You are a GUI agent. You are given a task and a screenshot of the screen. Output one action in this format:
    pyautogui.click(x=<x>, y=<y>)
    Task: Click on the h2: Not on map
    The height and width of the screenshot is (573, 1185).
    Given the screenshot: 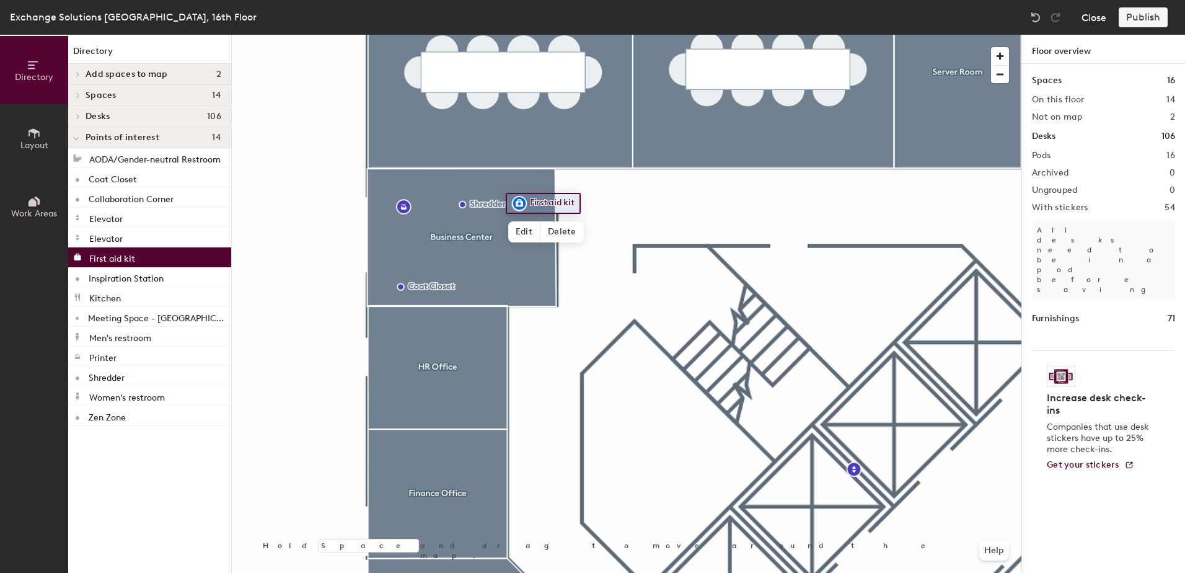 What is the action you would take?
    pyautogui.click(x=1057, y=117)
    